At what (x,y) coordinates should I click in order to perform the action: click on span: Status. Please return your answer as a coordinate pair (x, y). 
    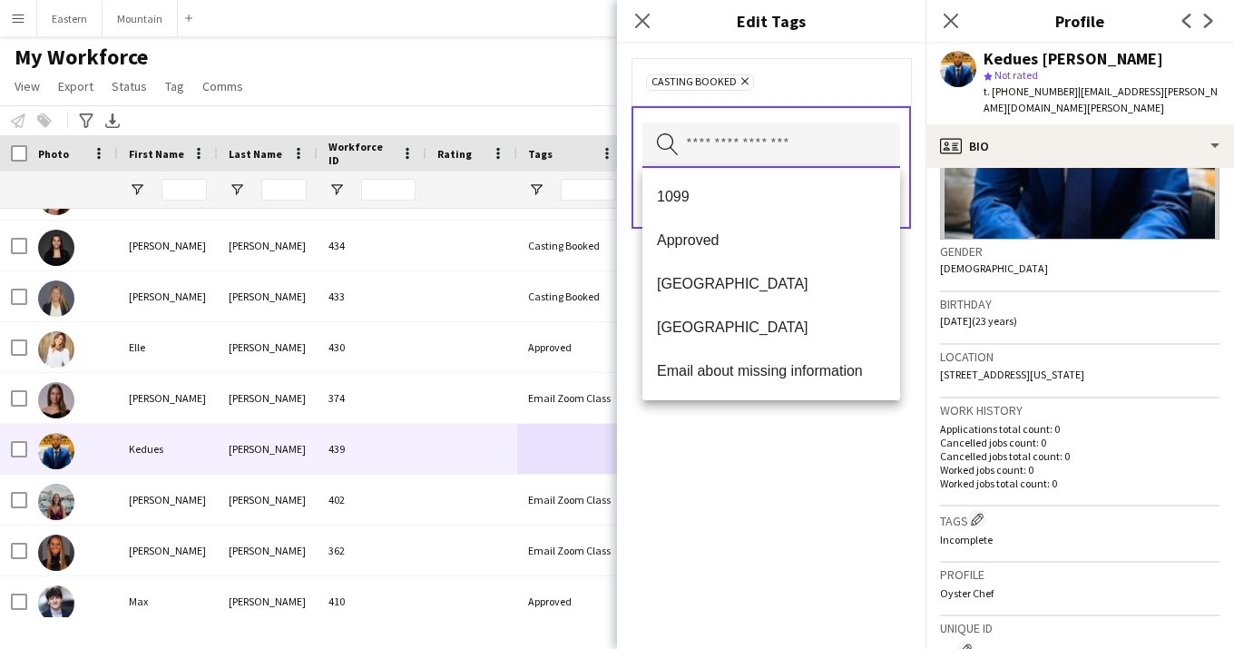
    Looking at the image, I should click on (129, 86).